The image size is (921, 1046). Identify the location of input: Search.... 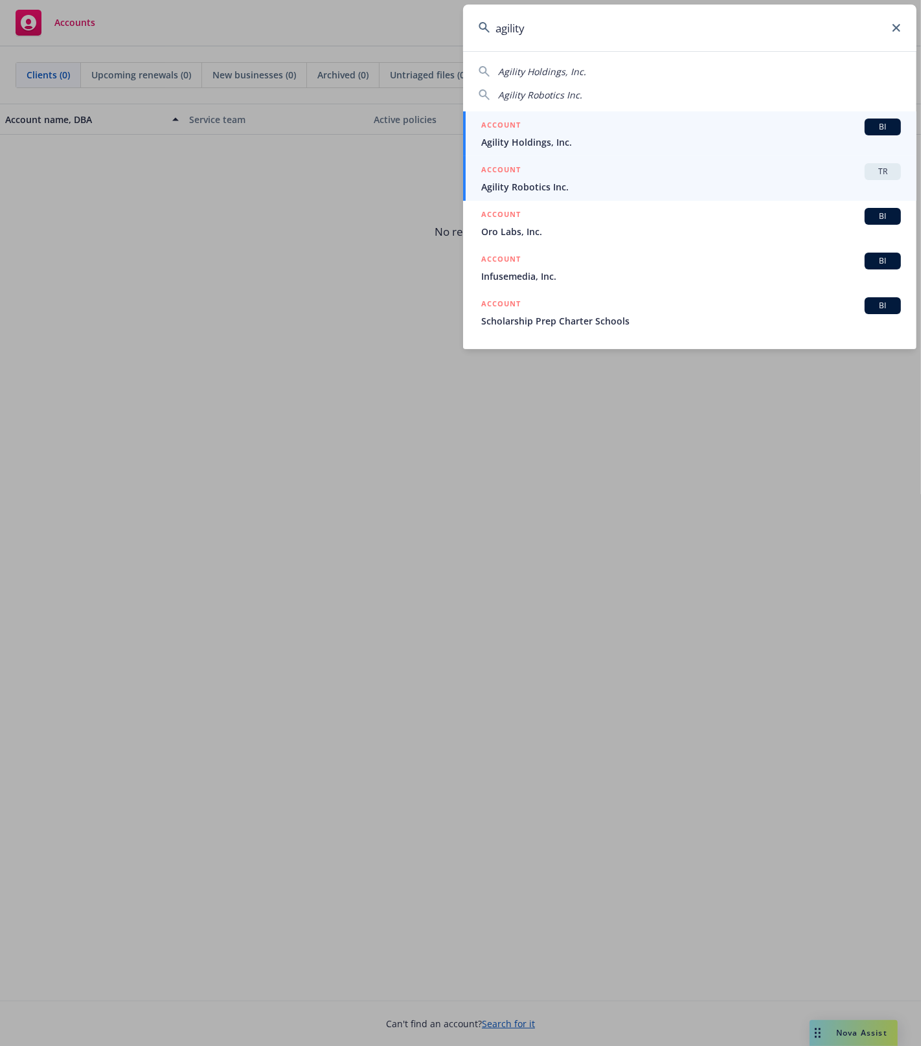
(690, 28).